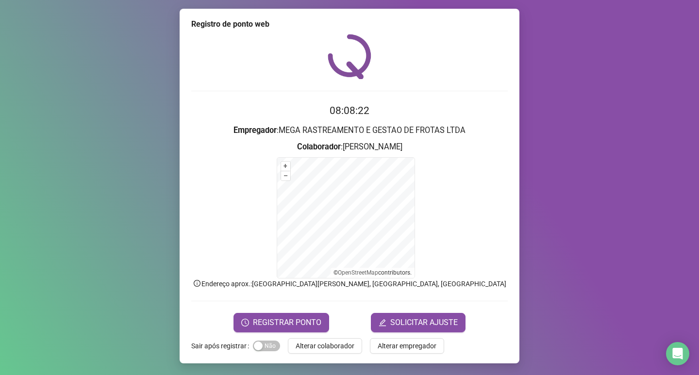  What do you see at coordinates (325, 346) in the screenshot?
I see `button: Alterar colaborador` at bounding box center [325, 346].